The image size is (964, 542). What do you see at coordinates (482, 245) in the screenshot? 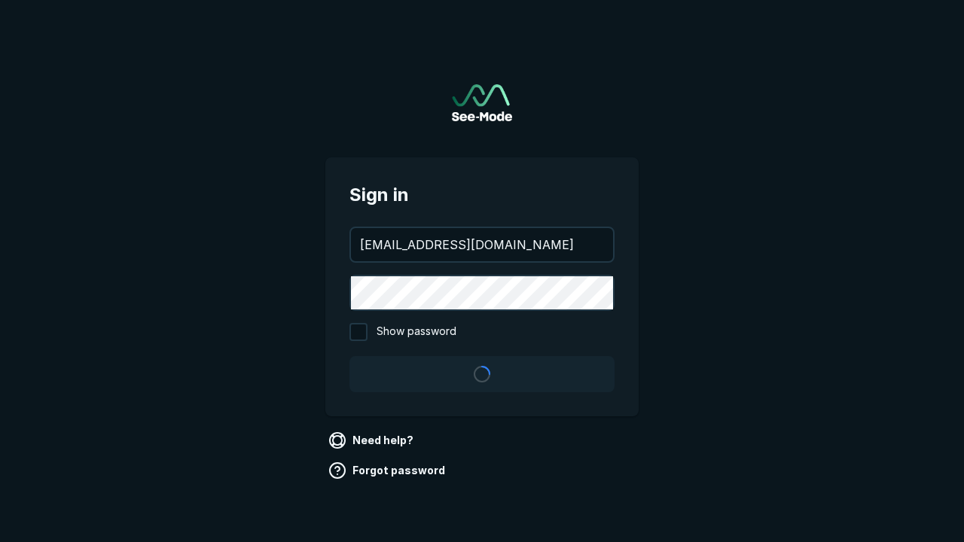
I see `input: your@email.com` at bounding box center [482, 245].